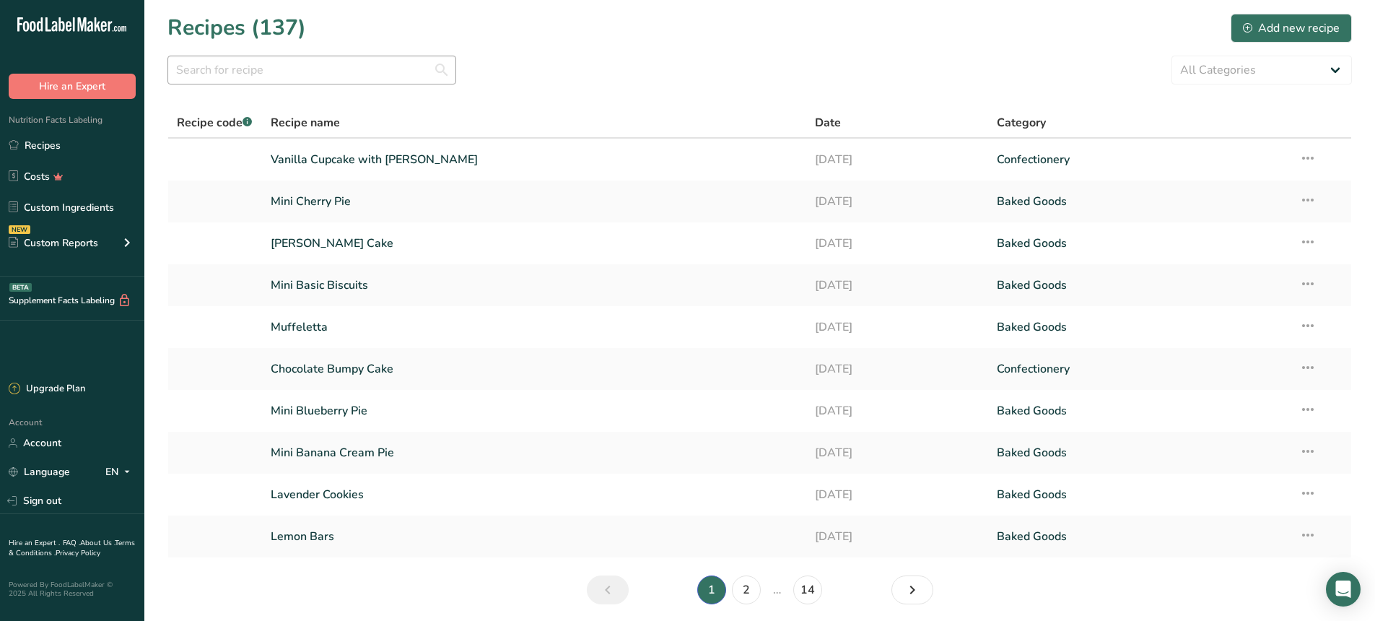 The image size is (1375, 621). I want to click on a: Chocolate Bumpy Cake, so click(534, 369).